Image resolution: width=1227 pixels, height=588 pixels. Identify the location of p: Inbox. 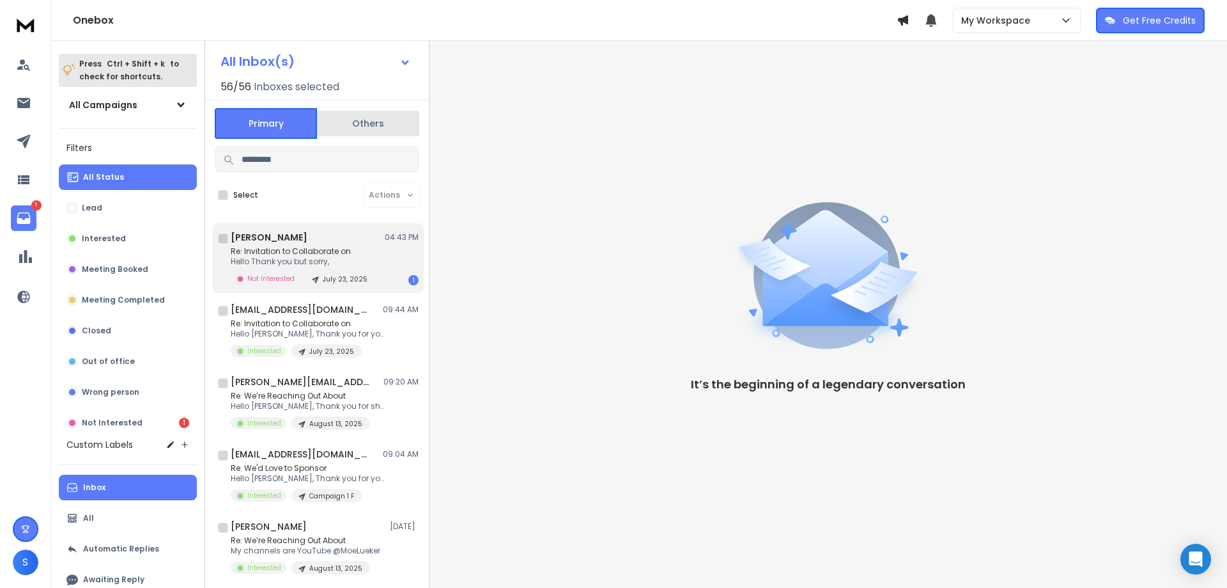
(94, 487).